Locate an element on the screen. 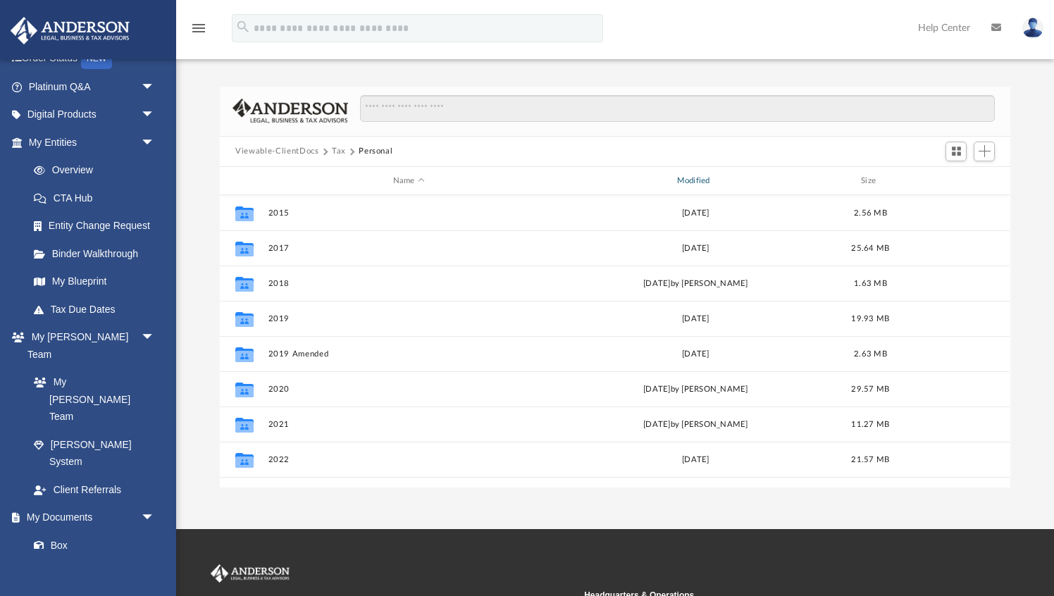 The height and width of the screenshot is (596, 1054). button: Switch to Grid View is located at coordinates (956, 151).